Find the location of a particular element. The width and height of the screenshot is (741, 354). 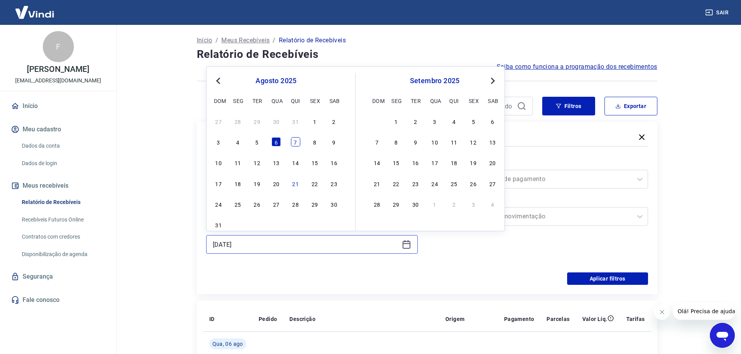

div: Choose sábado, 2 de agosto de 2025 is located at coordinates (334, 121).